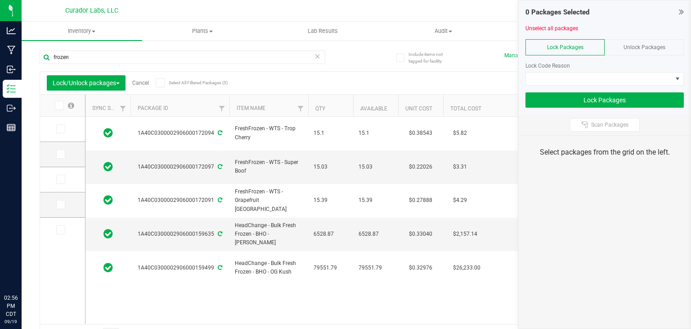 This screenshot has width=691, height=329. Describe the element at coordinates (552, 28) in the screenshot. I see `a: Unselect all packages` at that location.